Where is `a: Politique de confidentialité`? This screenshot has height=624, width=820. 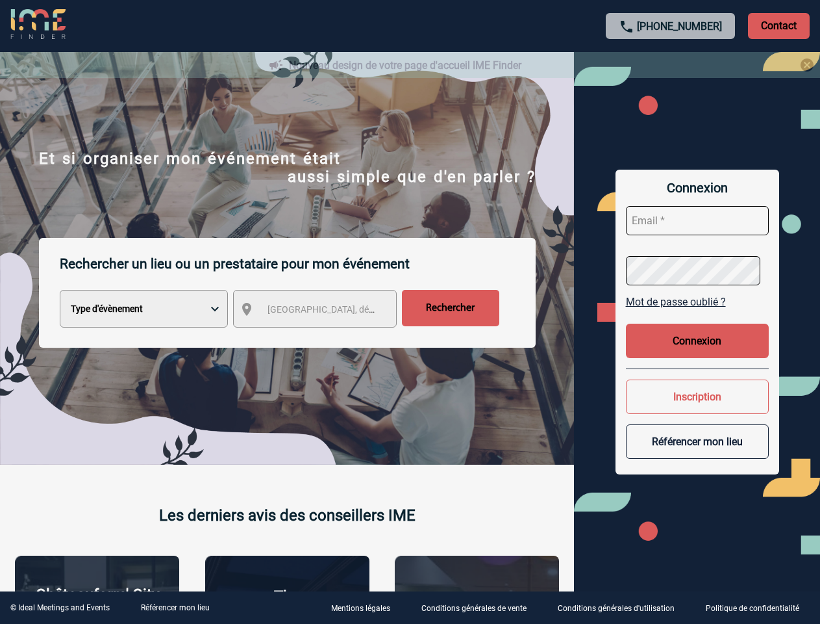 a: Politique de confidentialité is located at coordinates (758, 607).